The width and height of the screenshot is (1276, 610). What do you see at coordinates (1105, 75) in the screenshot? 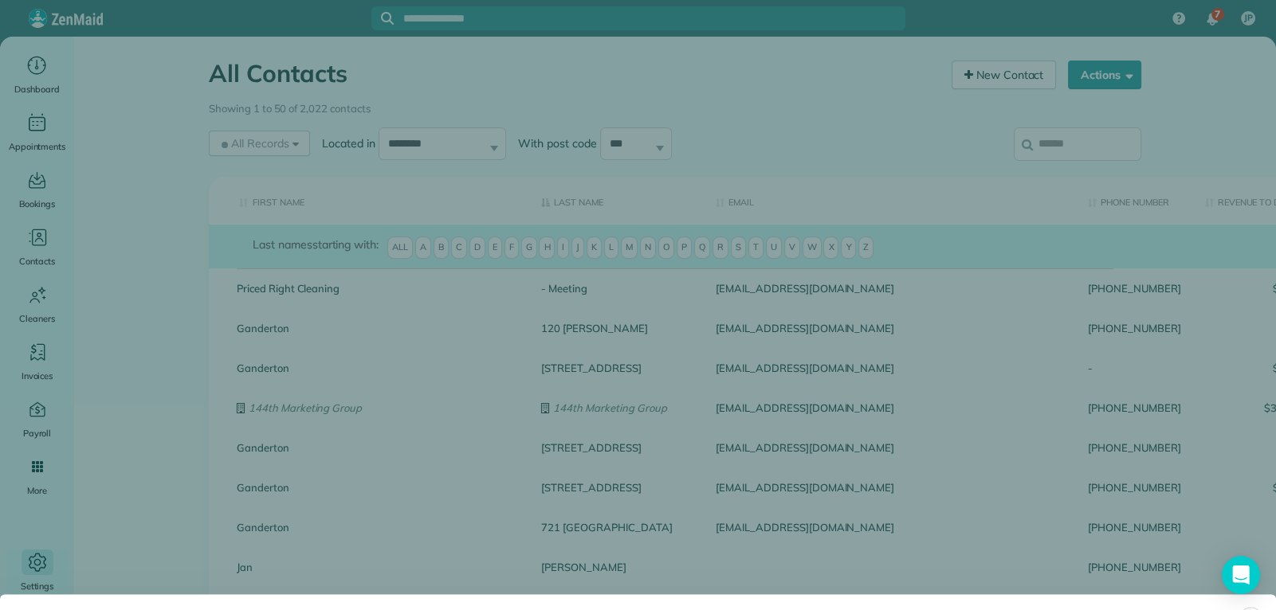
I see `button: Actions` at bounding box center [1105, 75].